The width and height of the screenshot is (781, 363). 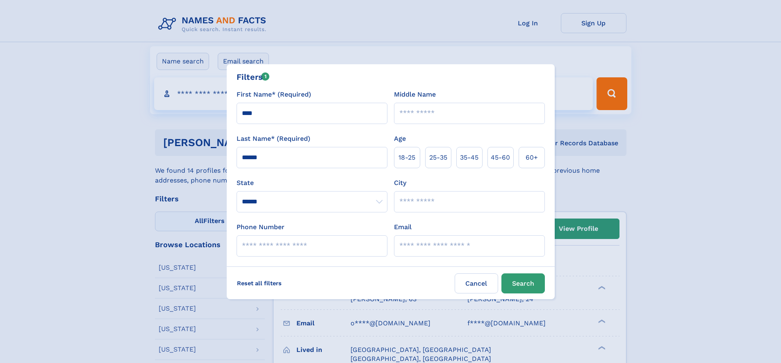 I want to click on label: Email, so click(x=402, y=227).